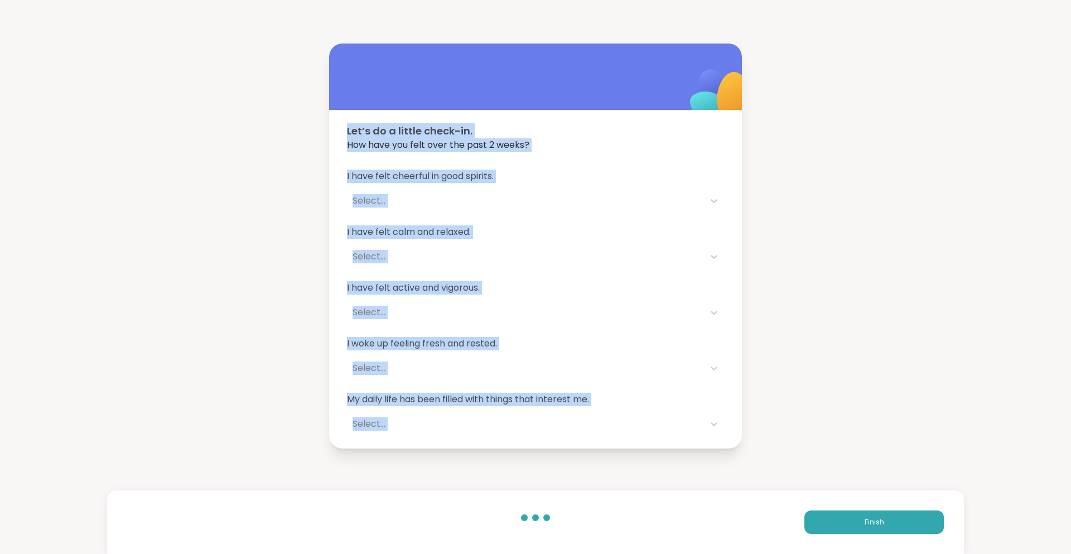  Describe the element at coordinates (874, 522) in the screenshot. I see `button: Finish` at that location.